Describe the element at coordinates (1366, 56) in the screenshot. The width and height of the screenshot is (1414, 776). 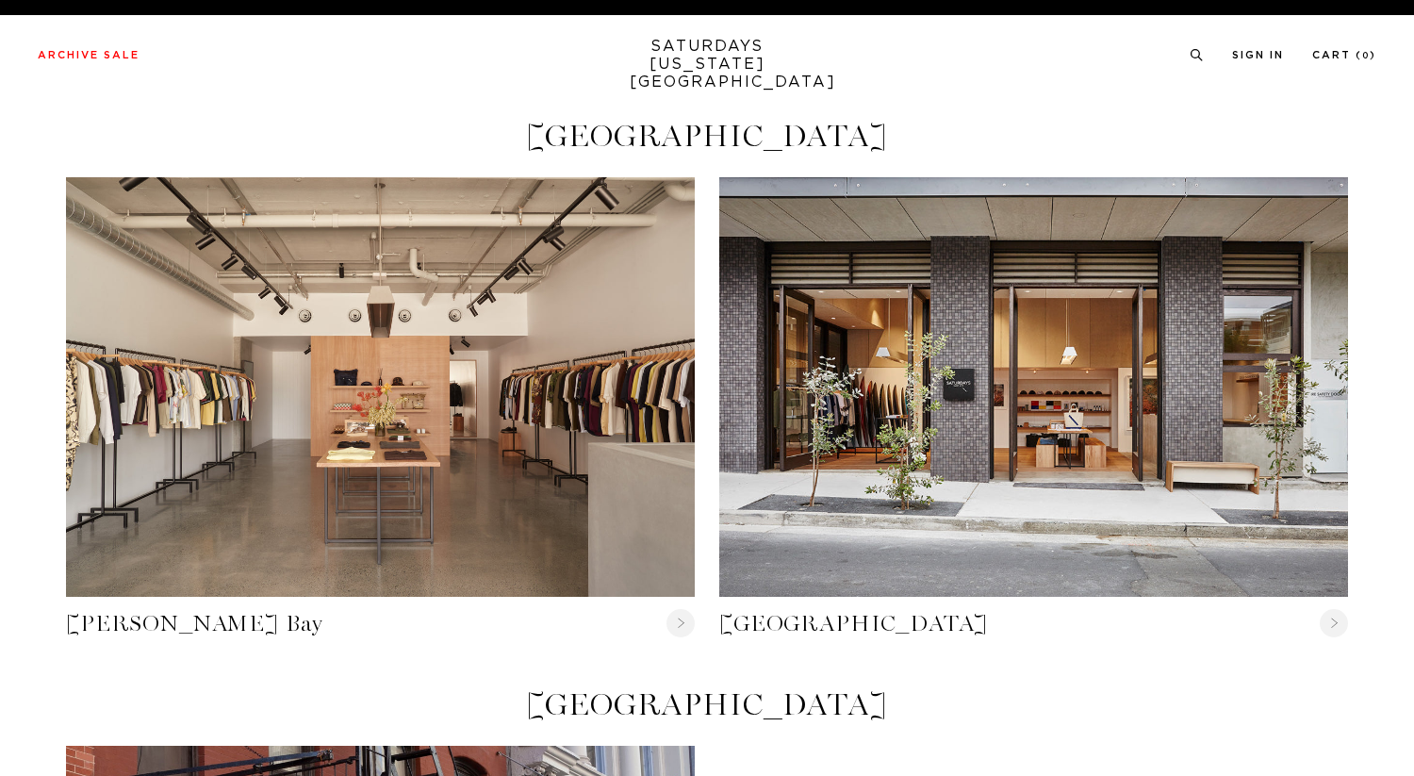
I see `small: 0` at that location.